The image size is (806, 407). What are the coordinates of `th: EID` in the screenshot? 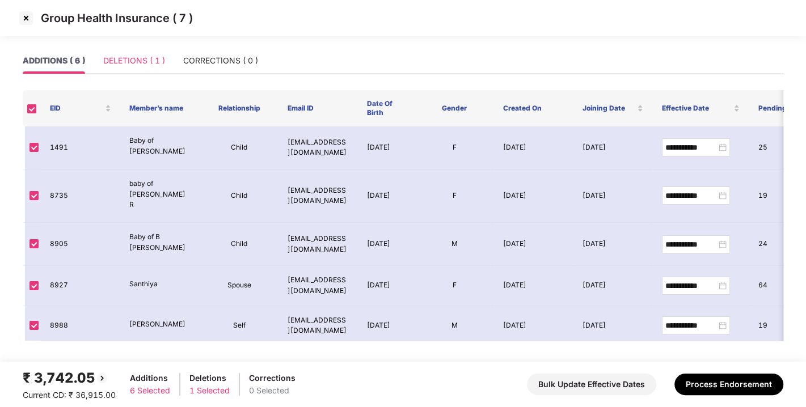 It's located at (81, 108).